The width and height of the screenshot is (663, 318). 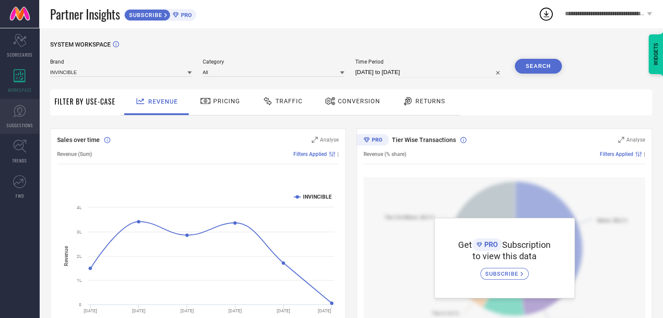 What do you see at coordinates (160, 14) in the screenshot?
I see `a: SUBSCRIBEPRO` at bounding box center [160, 14].